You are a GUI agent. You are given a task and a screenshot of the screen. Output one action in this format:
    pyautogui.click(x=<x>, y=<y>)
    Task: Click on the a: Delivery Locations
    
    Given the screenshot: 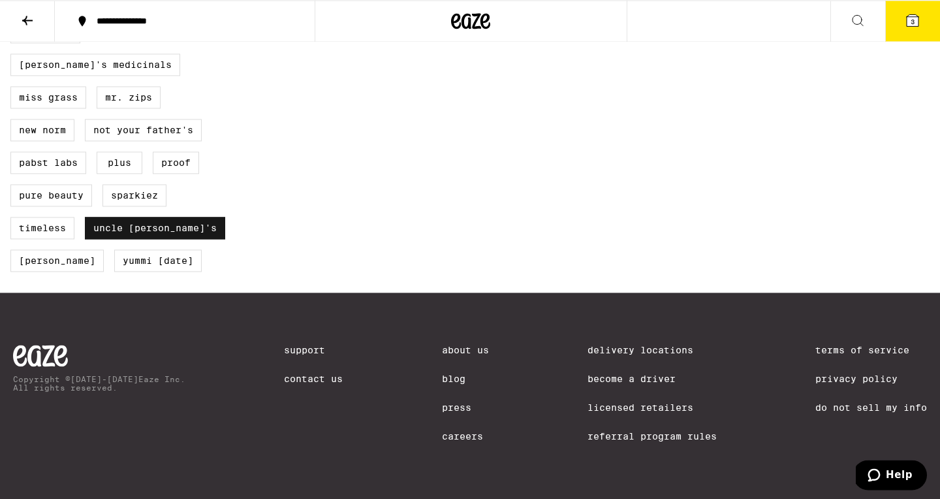 What is the action you would take?
    pyautogui.click(x=652, y=350)
    